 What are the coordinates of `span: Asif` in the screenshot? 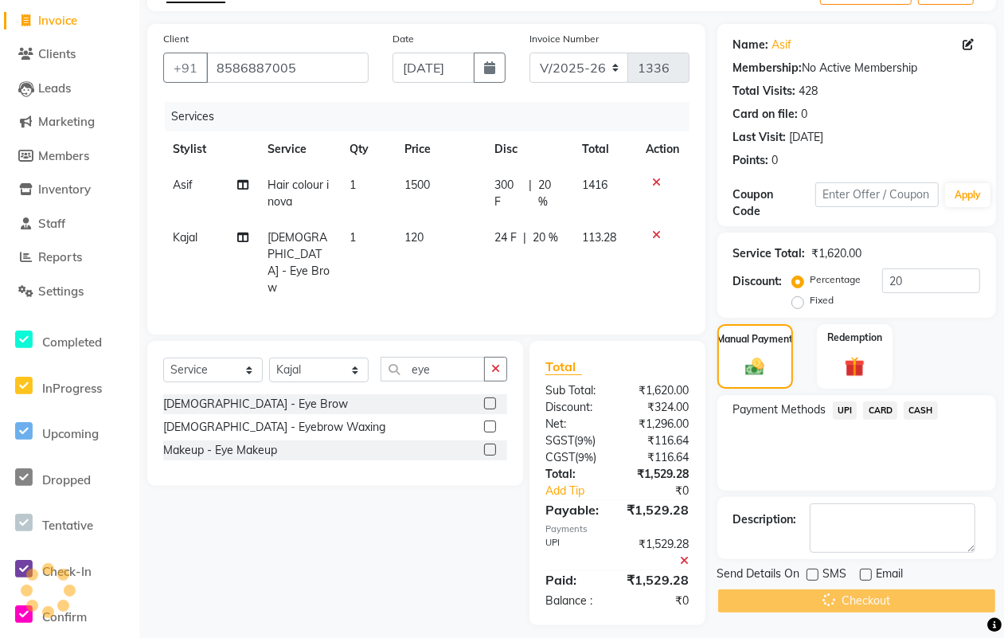 It's located at (182, 185).